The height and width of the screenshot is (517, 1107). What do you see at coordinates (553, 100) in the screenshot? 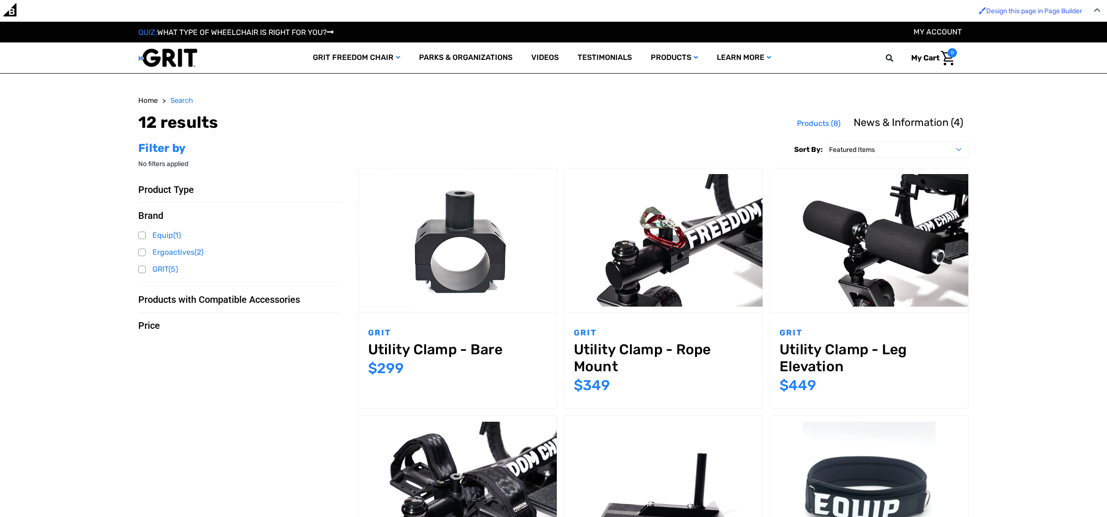
I see `nav: Breadcrumb` at bounding box center [553, 100].